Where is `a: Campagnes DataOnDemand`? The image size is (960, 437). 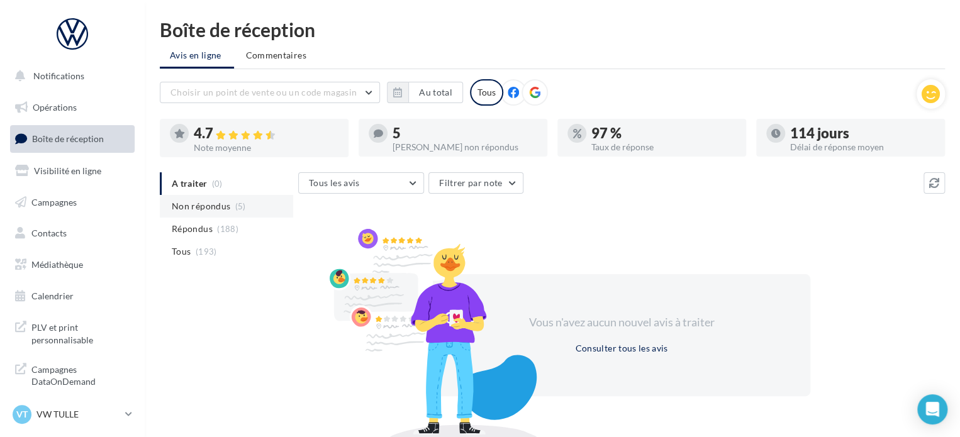
a: Campagnes DataOnDemand is located at coordinates (72, 374).